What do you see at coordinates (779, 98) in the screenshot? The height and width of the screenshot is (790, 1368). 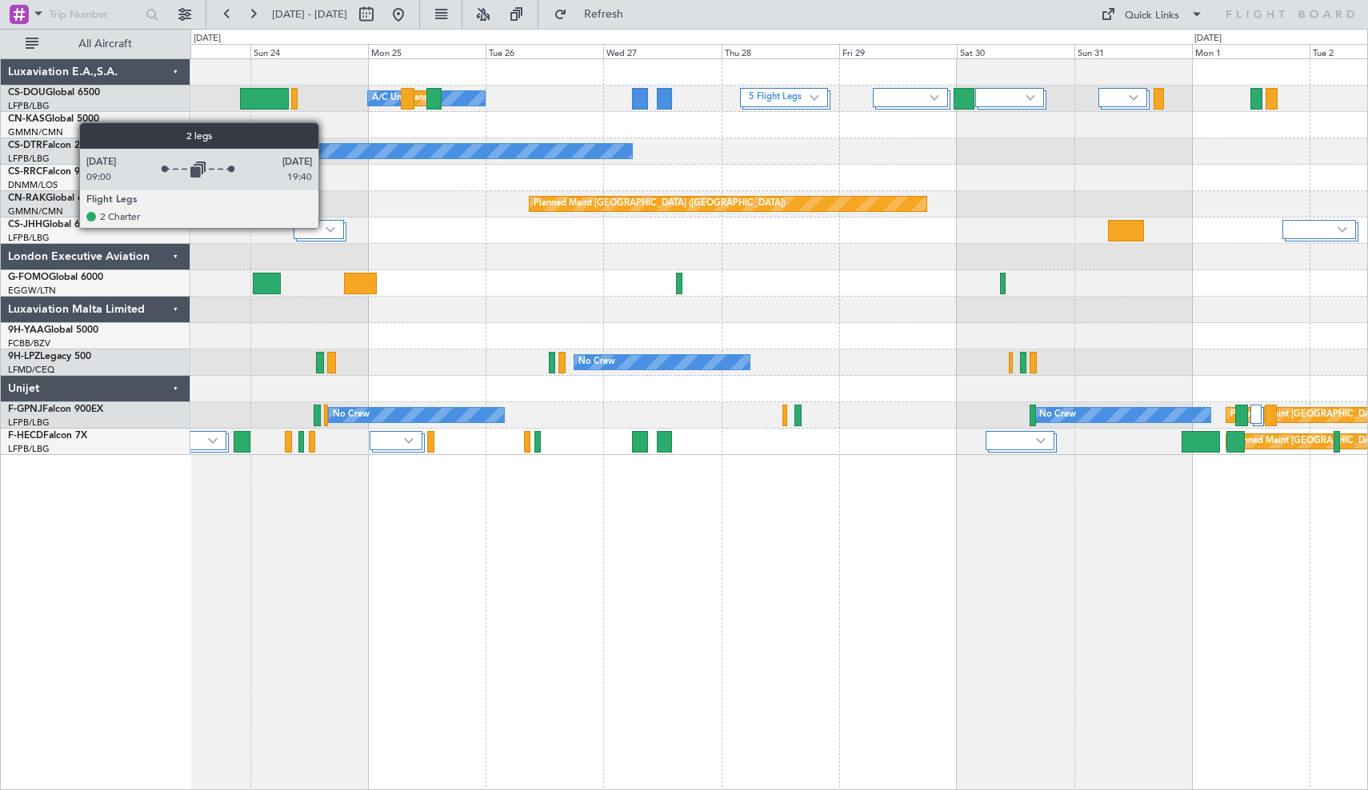 I see `label: 5 Flight Legs` at bounding box center [779, 98].